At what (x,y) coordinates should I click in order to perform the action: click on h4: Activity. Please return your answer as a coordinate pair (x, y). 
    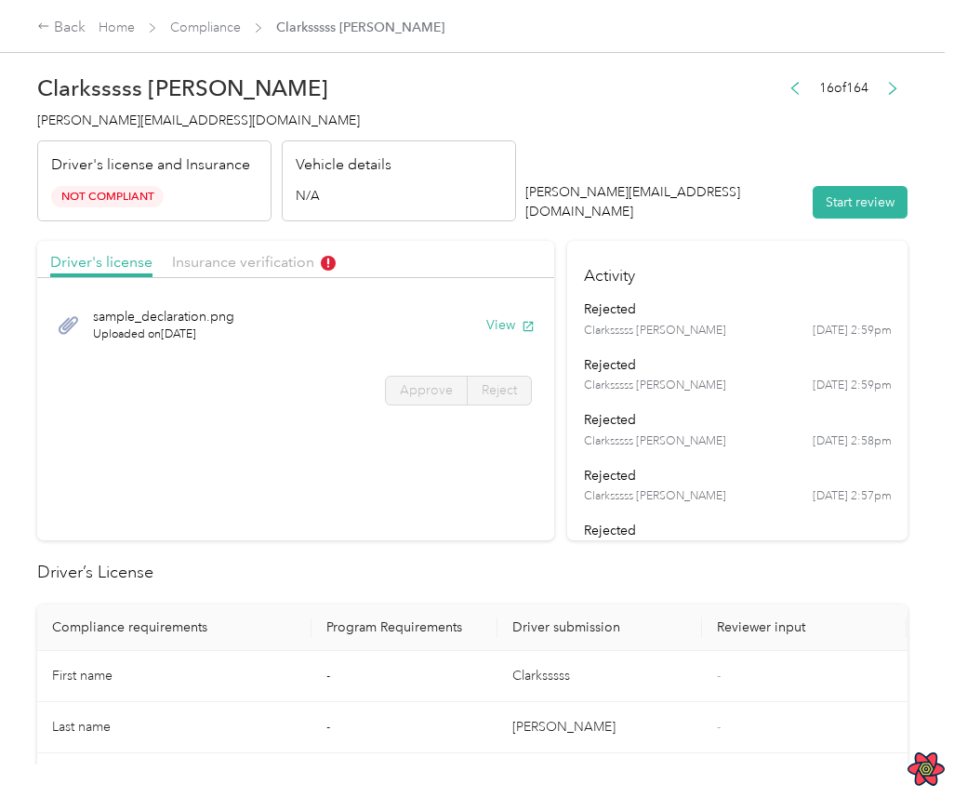
    Looking at the image, I should click on (737, 270).